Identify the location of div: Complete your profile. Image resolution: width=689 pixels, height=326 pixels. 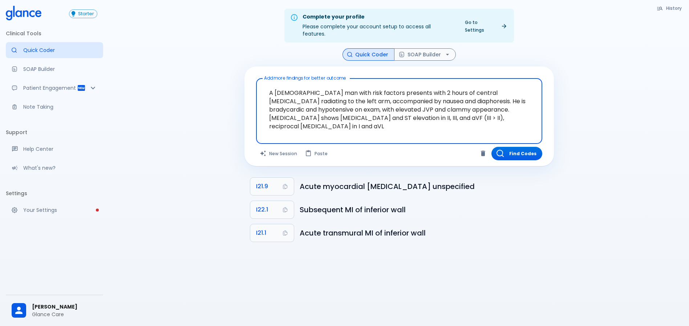
(378, 17).